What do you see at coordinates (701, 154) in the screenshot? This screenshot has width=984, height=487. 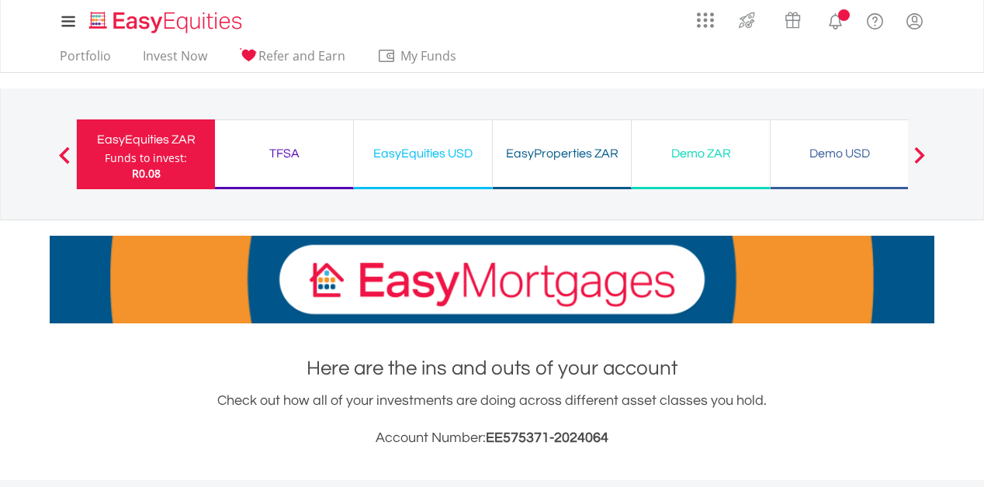 I see `div: Demo ZAR` at bounding box center [701, 154].